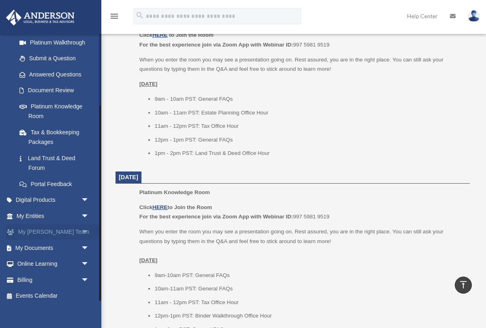  What do you see at coordinates (56, 184) in the screenshot?
I see `a: Portal Feedback` at bounding box center [56, 184].